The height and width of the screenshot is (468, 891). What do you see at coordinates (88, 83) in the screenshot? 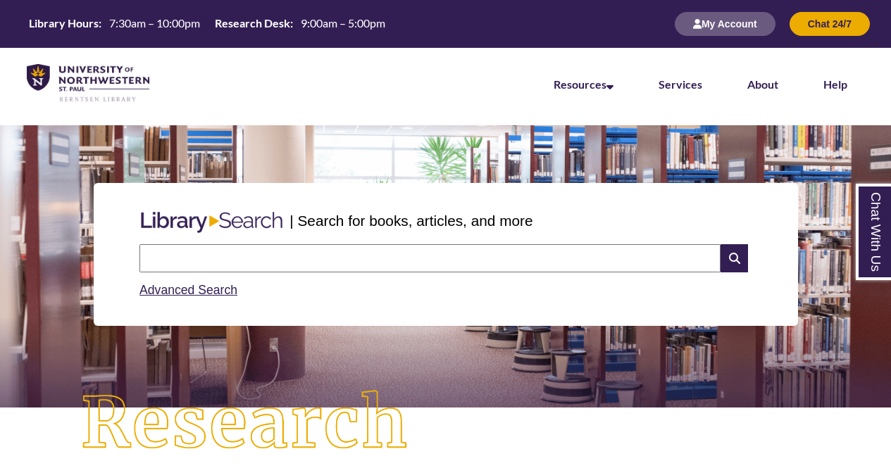
I see `img: UNWSP Library Logo` at bounding box center [88, 83].